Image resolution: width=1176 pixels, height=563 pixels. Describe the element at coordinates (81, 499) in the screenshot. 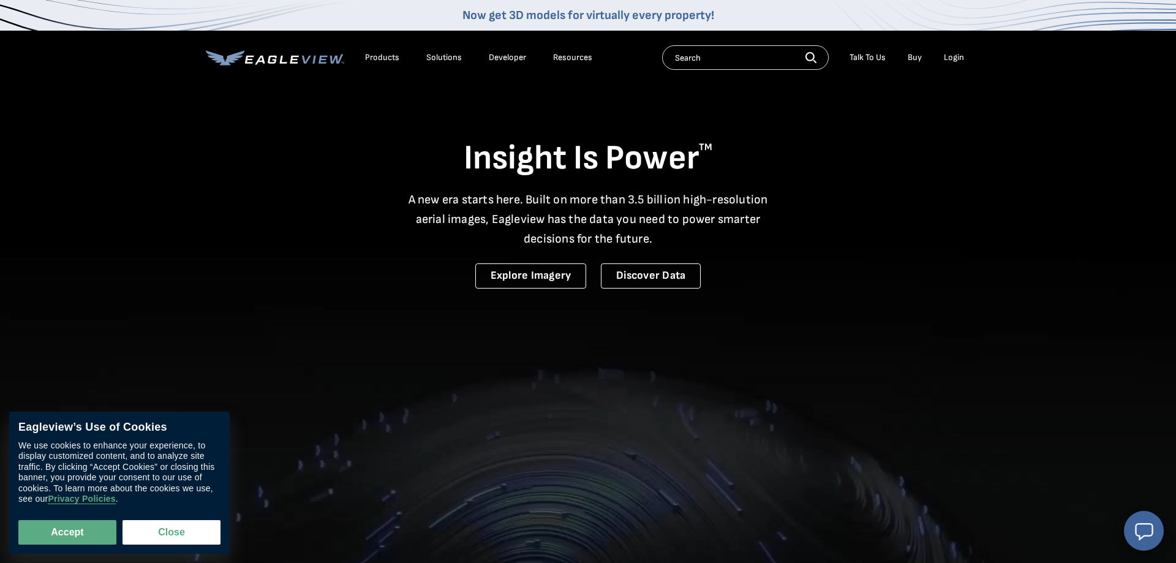

I see `a: Privacy Policies` at that location.